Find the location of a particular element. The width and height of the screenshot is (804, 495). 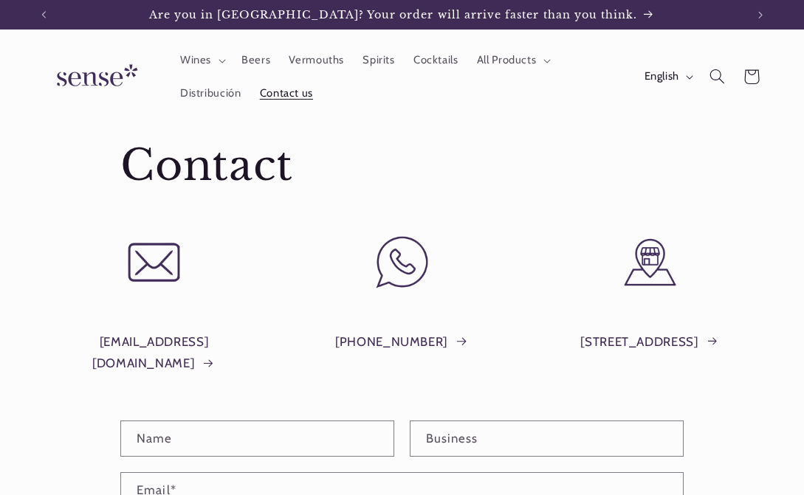

a: Sense is located at coordinates (95, 77).